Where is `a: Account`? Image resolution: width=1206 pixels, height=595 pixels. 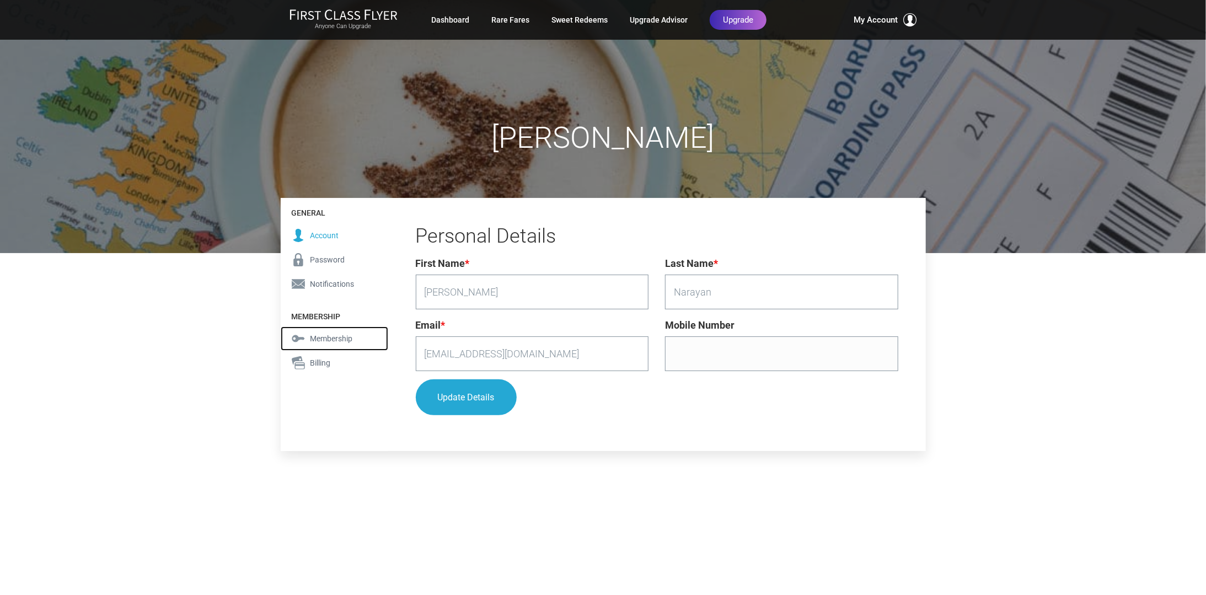
a: Account is located at coordinates (334, 235).